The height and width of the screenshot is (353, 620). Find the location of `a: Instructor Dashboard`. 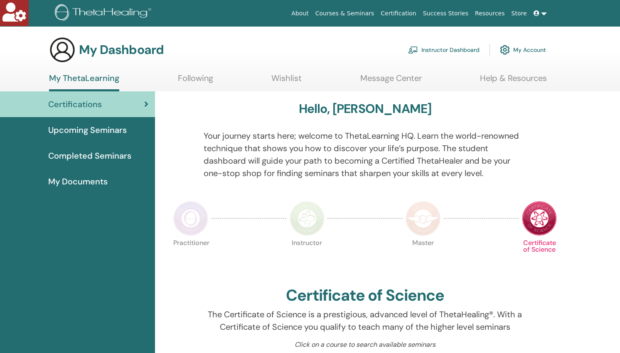

a: Instructor Dashboard is located at coordinates (444, 50).